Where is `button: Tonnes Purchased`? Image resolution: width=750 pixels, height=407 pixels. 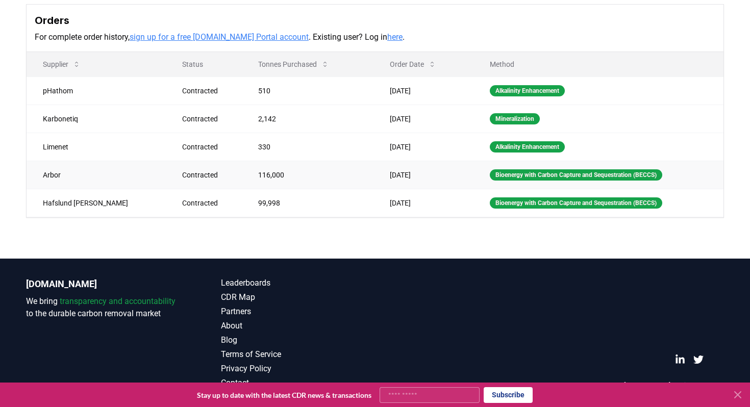 button: Tonnes Purchased is located at coordinates (294, 64).